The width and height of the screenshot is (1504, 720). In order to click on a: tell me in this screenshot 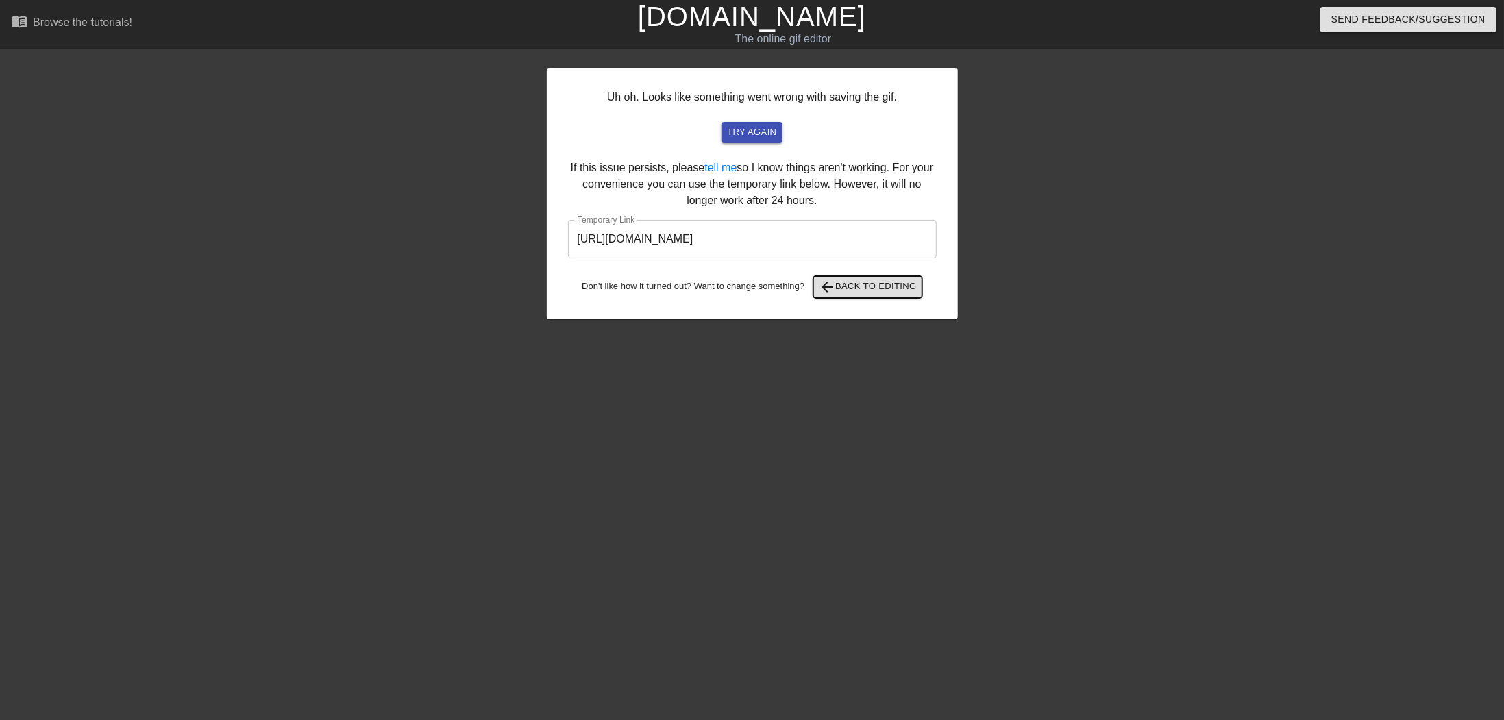, I will do `click(720, 167)`.